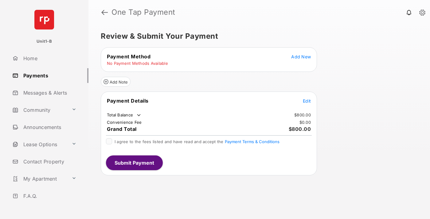 This screenshot has width=430, height=219. What do you see at coordinates (49, 127) in the screenshot?
I see `a: Announcements` at bounding box center [49, 127].